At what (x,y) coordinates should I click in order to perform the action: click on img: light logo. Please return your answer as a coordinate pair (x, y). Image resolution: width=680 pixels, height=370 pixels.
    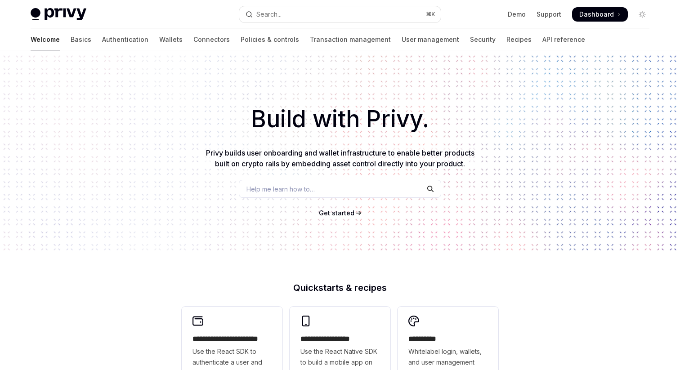
    Looking at the image, I should click on (59, 14).